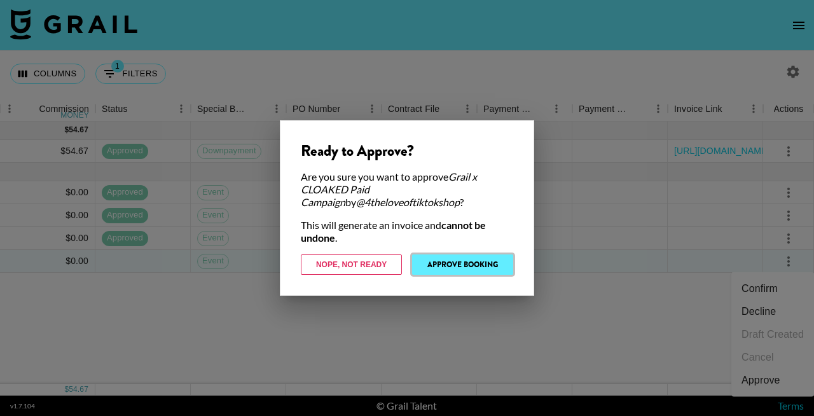 This screenshot has width=814, height=416. Describe the element at coordinates (351, 265) in the screenshot. I see `button: Nope, Not Ready` at that location.